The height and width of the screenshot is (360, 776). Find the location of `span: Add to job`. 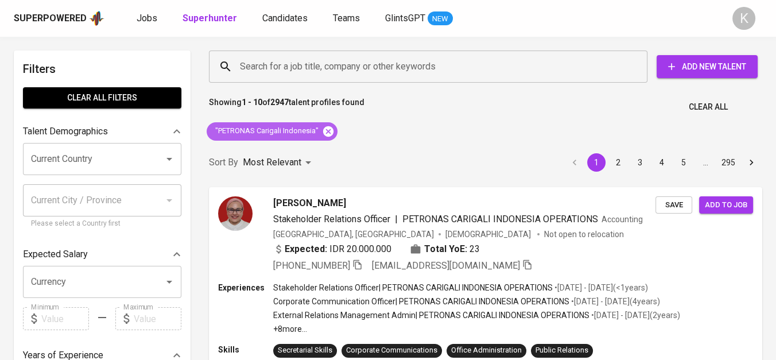

span: Add to job is located at coordinates (726, 205).